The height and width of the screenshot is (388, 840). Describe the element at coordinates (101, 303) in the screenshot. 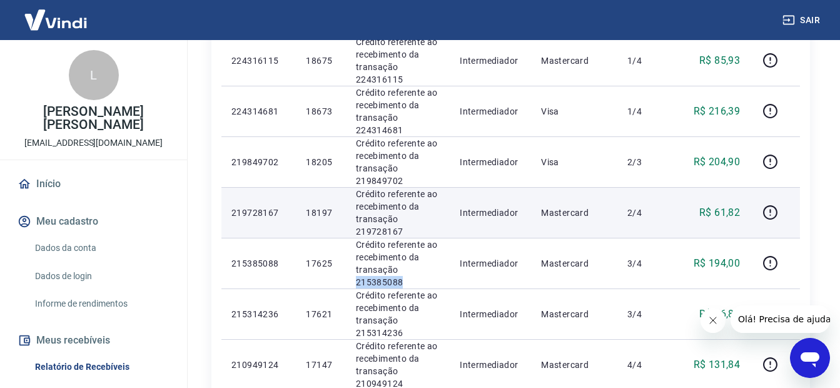

I see `a: Informe de rendimentos` at that location.